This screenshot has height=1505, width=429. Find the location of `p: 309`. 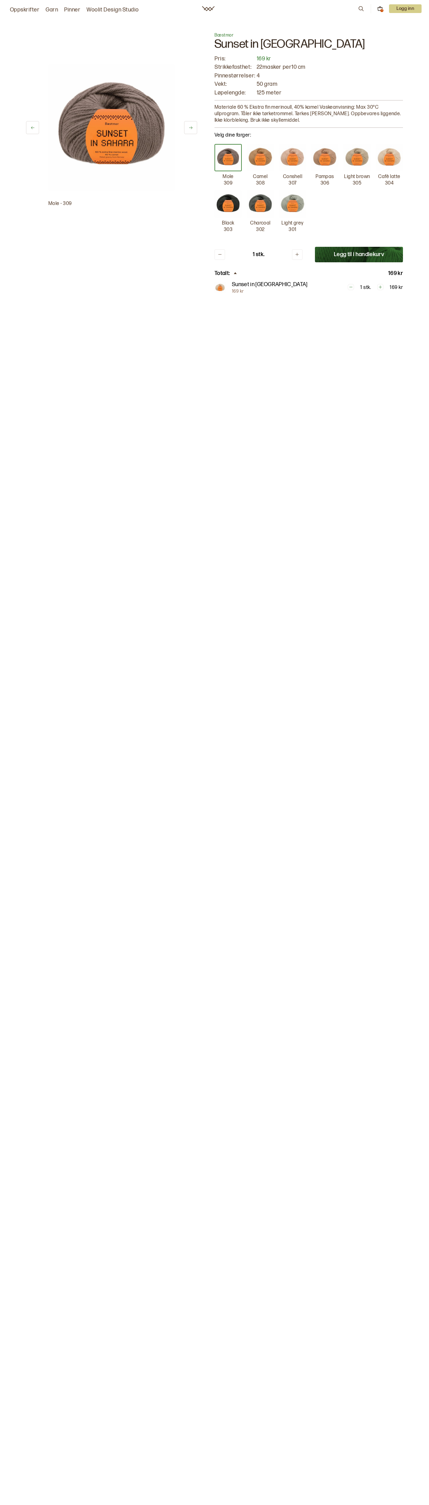

p: 309 is located at coordinates (228, 183).